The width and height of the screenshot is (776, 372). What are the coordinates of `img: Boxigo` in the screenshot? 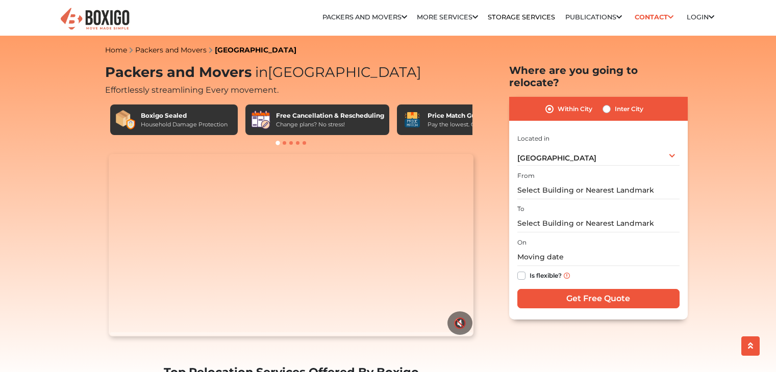 It's located at (95, 19).